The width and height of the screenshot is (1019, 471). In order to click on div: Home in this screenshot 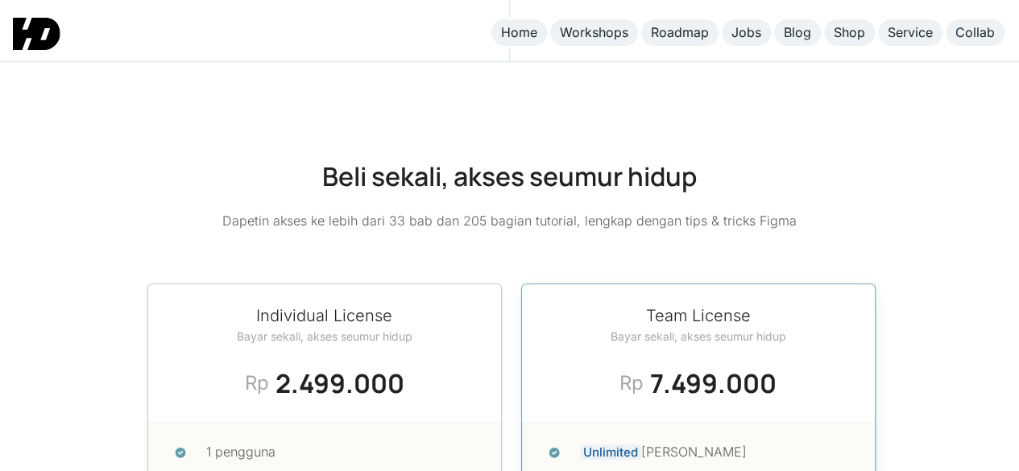, I will do `click(519, 32)`.